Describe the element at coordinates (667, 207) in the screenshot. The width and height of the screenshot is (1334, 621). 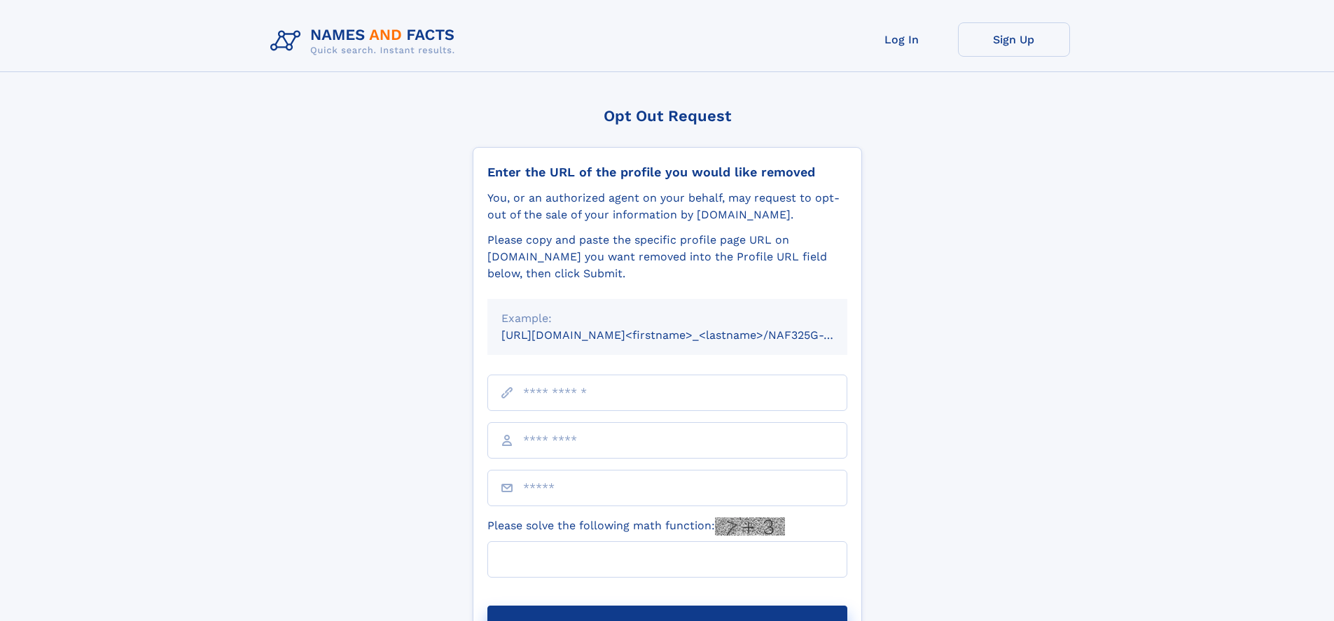
I see `div: You, or an authorized agent on your behalf, may request to opt-out of the sale of your informatio...` at that location.